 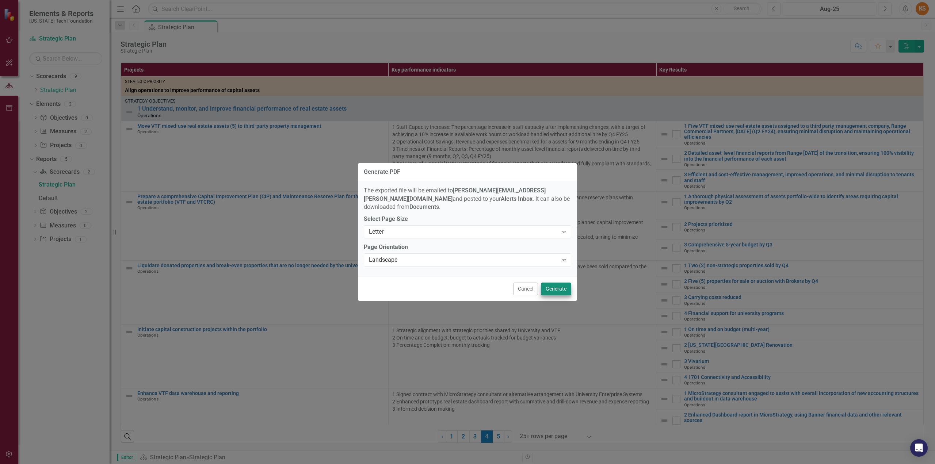 What do you see at coordinates (463, 232) in the screenshot?
I see `div: Letter` at bounding box center [463, 232].